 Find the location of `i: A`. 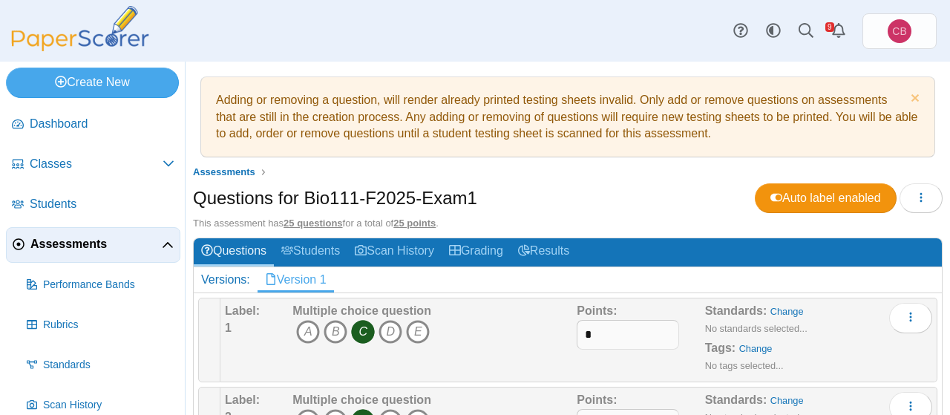

i: A is located at coordinates (308, 332).